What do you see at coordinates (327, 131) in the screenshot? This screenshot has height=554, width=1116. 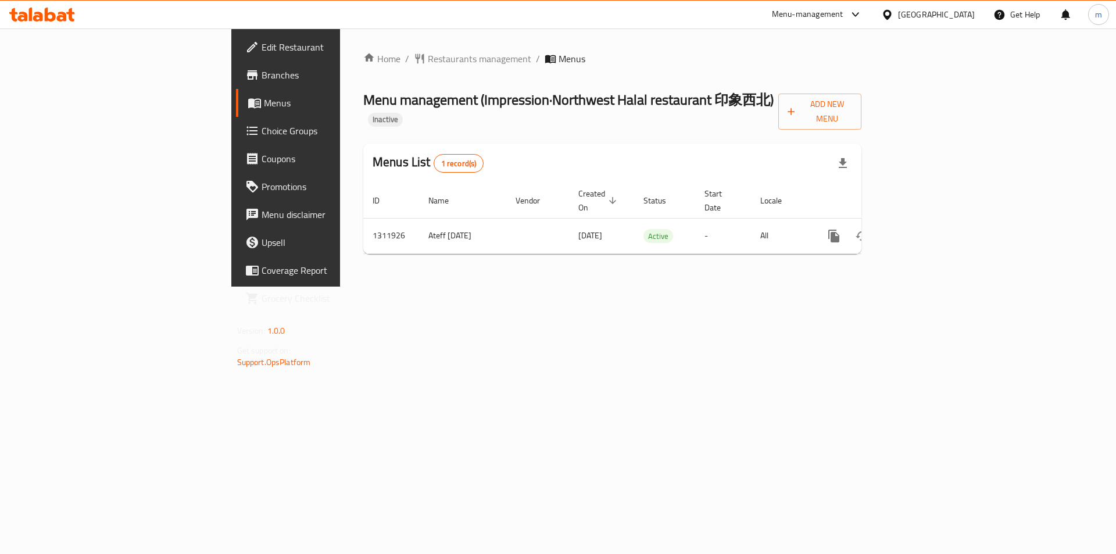 I see `a: Choice Groups` at bounding box center [327, 131].